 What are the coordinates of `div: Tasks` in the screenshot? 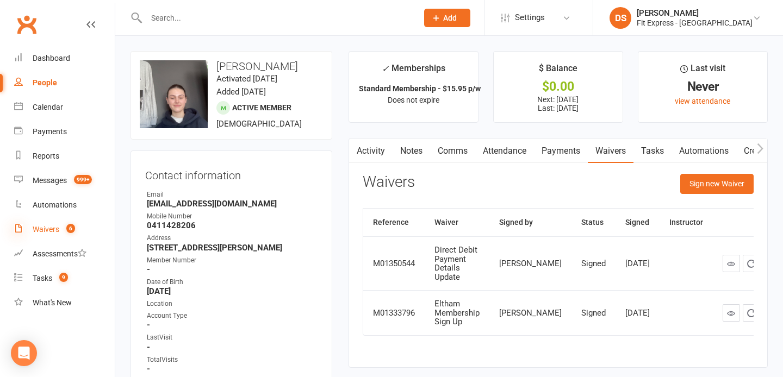 It's located at (42, 278).